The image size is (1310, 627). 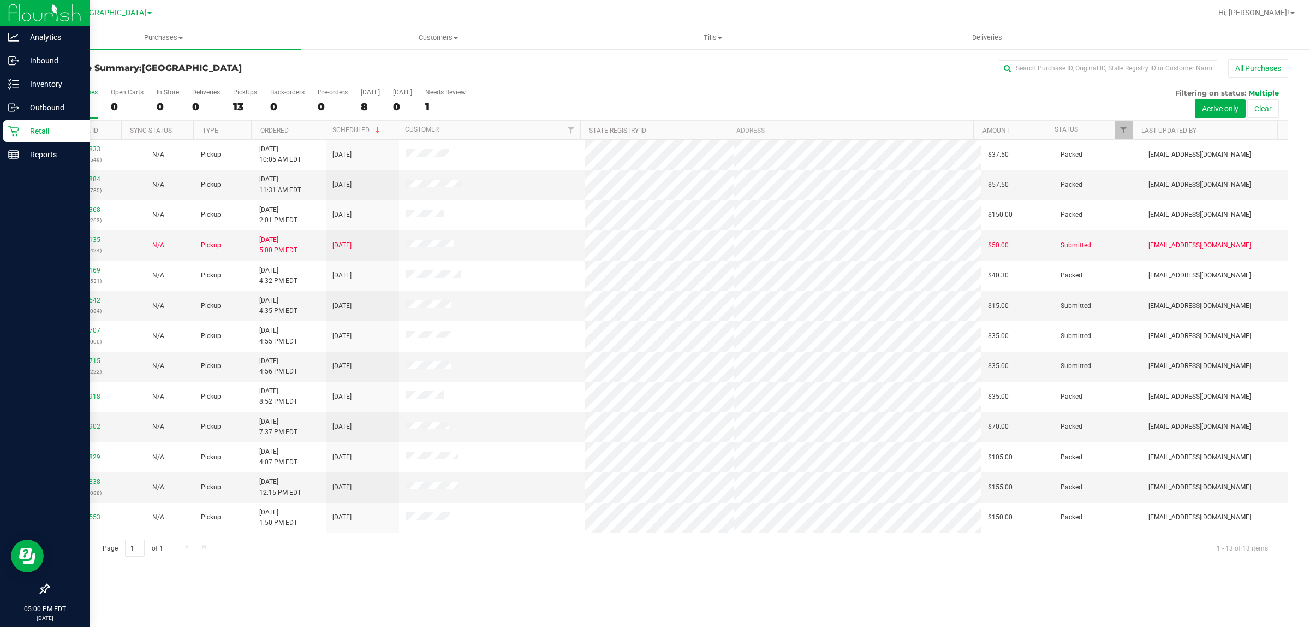 What do you see at coordinates (712, 38) in the screenshot?
I see `a: Tills` at bounding box center [712, 38].